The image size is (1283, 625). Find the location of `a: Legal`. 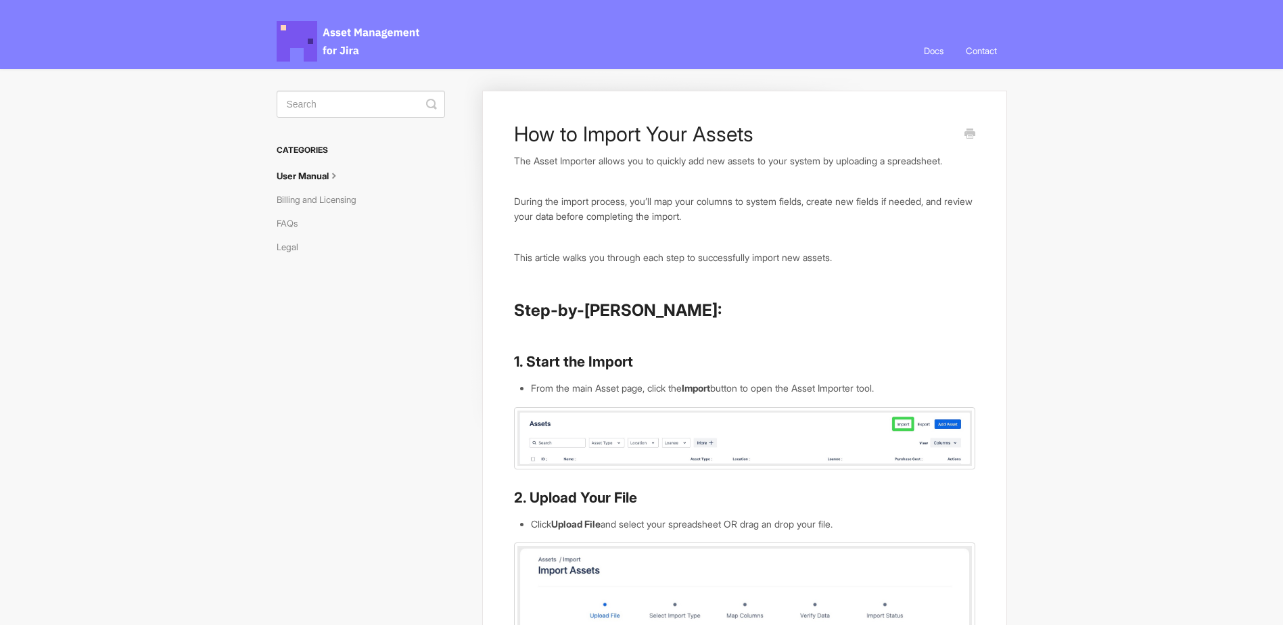

a: Legal is located at coordinates (292, 247).